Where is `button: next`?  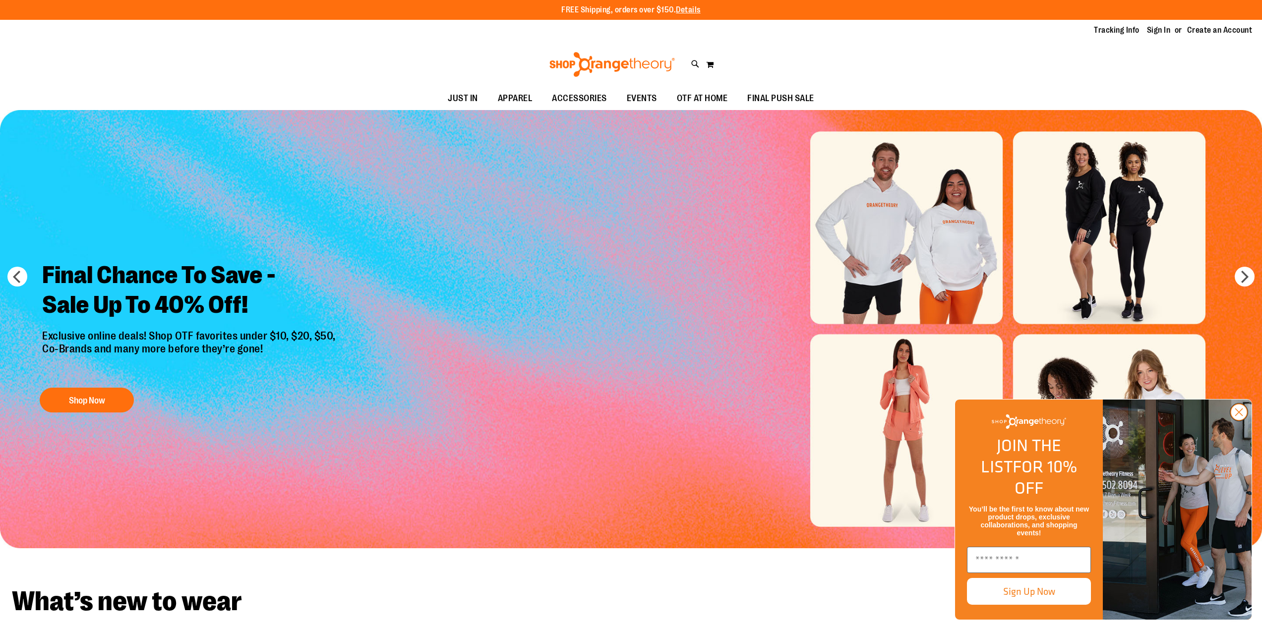
button: next is located at coordinates (1245, 277).